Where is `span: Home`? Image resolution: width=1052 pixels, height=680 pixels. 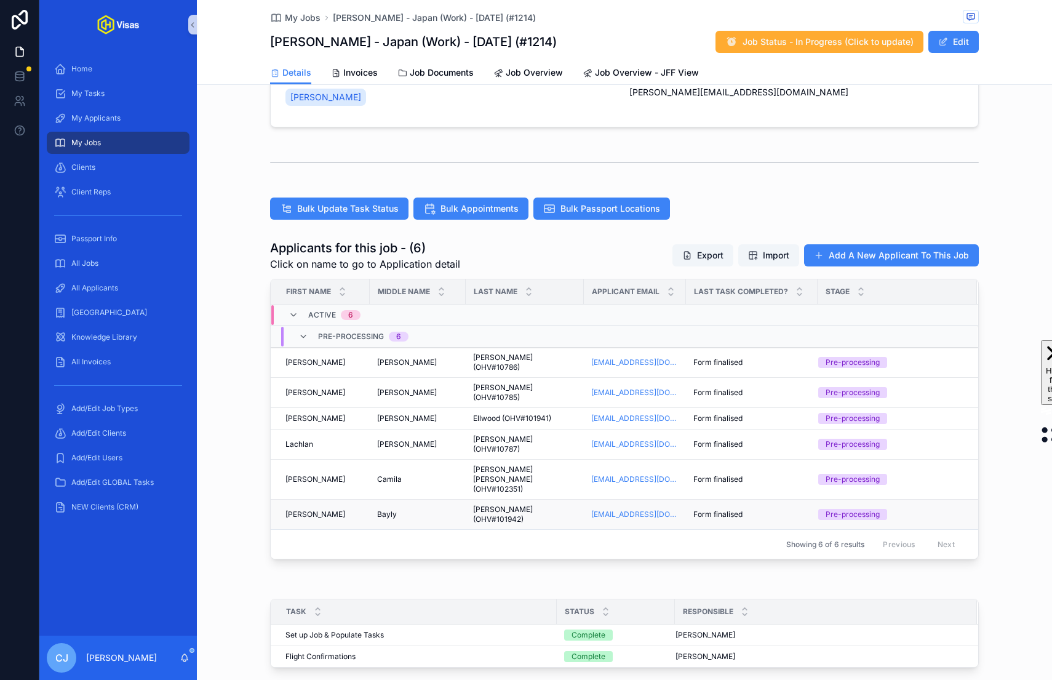 span: Home is located at coordinates (82, 69).